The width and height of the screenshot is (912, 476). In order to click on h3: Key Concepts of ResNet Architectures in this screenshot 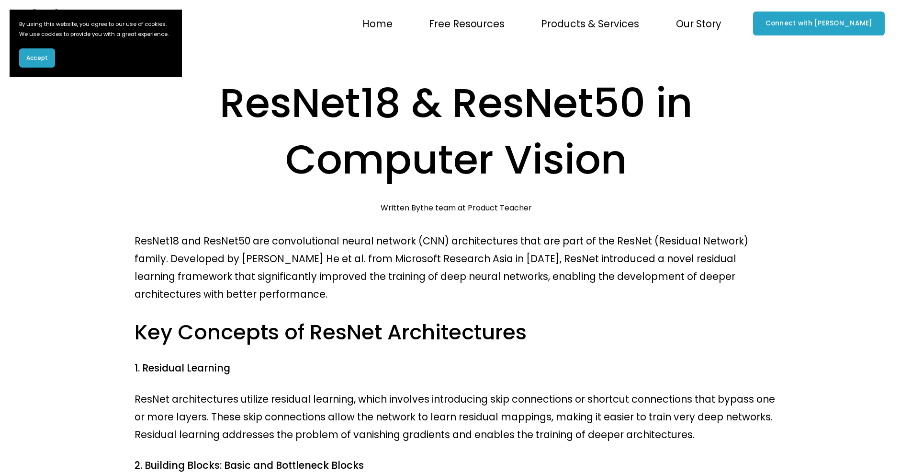, I will do `click(456, 332)`.